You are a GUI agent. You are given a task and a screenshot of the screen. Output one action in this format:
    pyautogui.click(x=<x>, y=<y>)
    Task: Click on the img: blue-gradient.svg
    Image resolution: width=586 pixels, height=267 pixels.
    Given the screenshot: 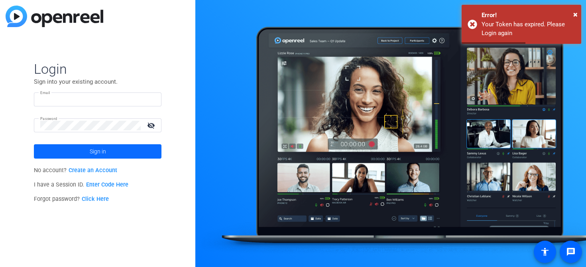 What is the action you would take?
    pyautogui.click(x=54, y=16)
    